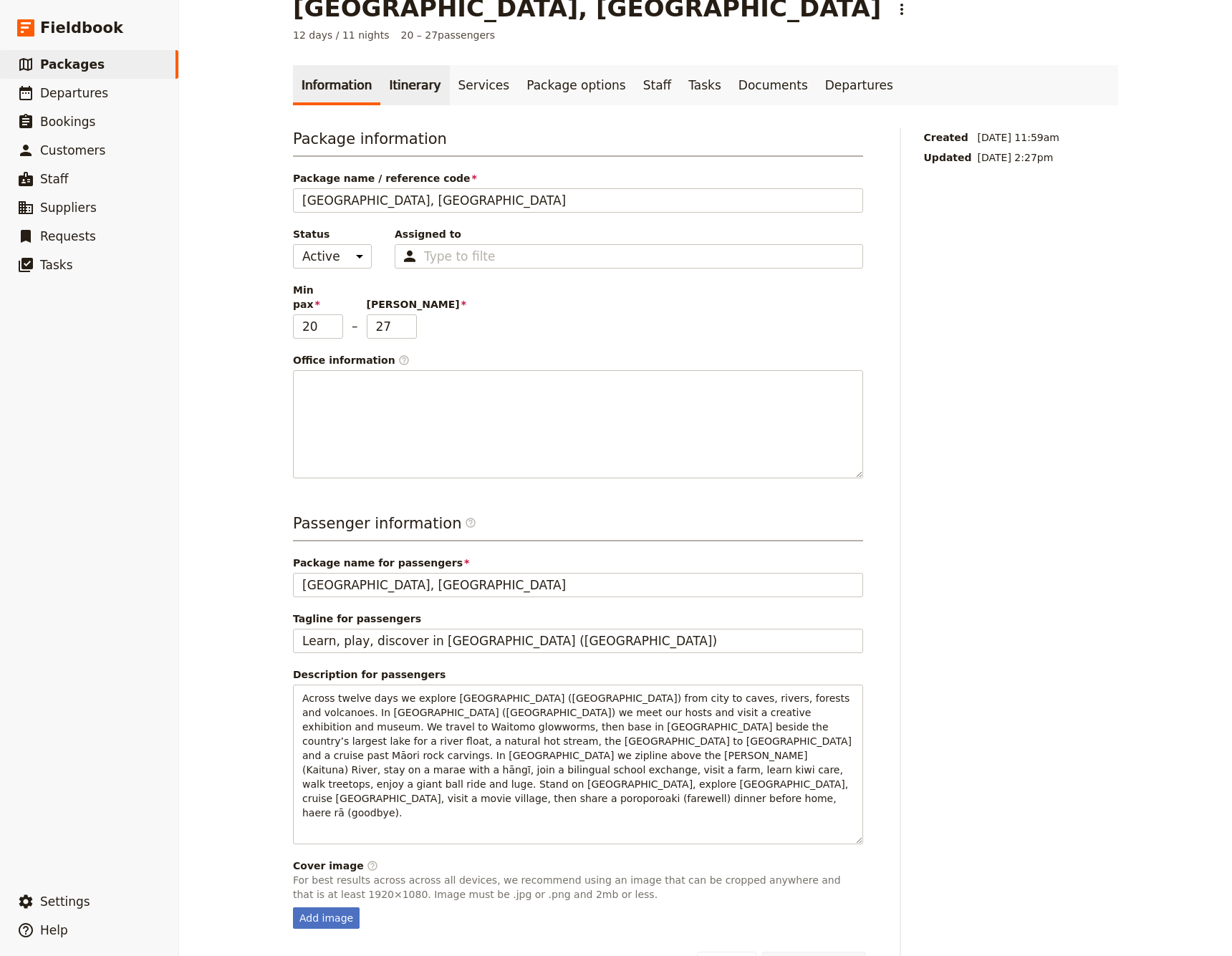  Describe the element at coordinates (318, 297) in the screenshot. I see `span: Min pax` at that location.